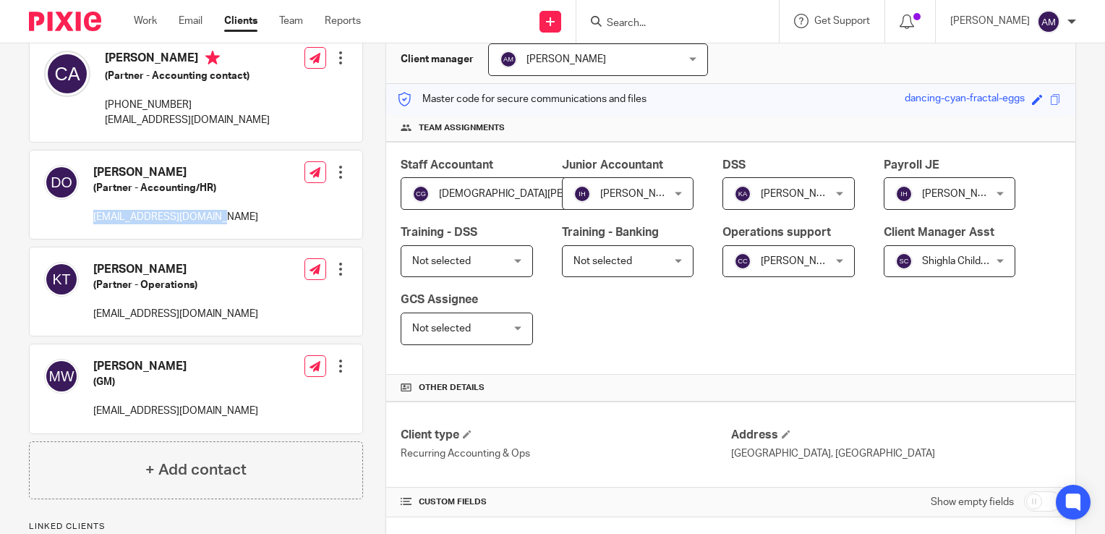 The height and width of the screenshot is (534, 1105). Describe the element at coordinates (958, 261) in the screenshot. I see `span: Shighla Childers` at that location.